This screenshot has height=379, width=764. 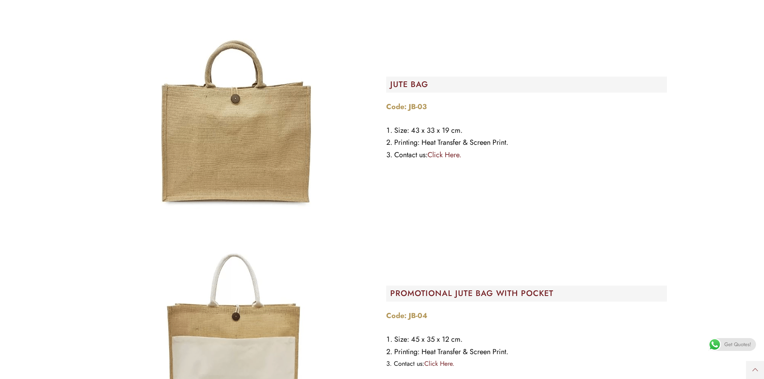 What do you see at coordinates (238, 121) in the screenshot?
I see `img: jb-03` at bounding box center [238, 121].